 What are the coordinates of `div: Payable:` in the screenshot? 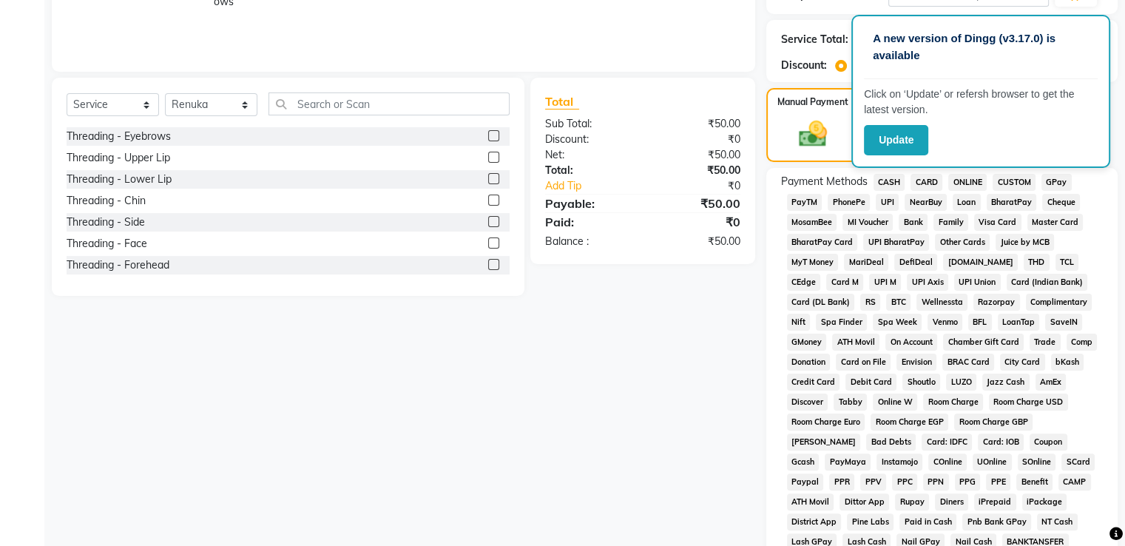 It's located at (588, 203).